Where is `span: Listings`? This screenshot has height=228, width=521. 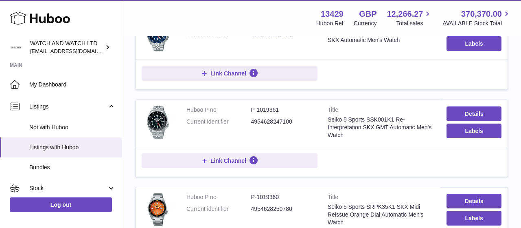
span: Listings is located at coordinates (68, 106).